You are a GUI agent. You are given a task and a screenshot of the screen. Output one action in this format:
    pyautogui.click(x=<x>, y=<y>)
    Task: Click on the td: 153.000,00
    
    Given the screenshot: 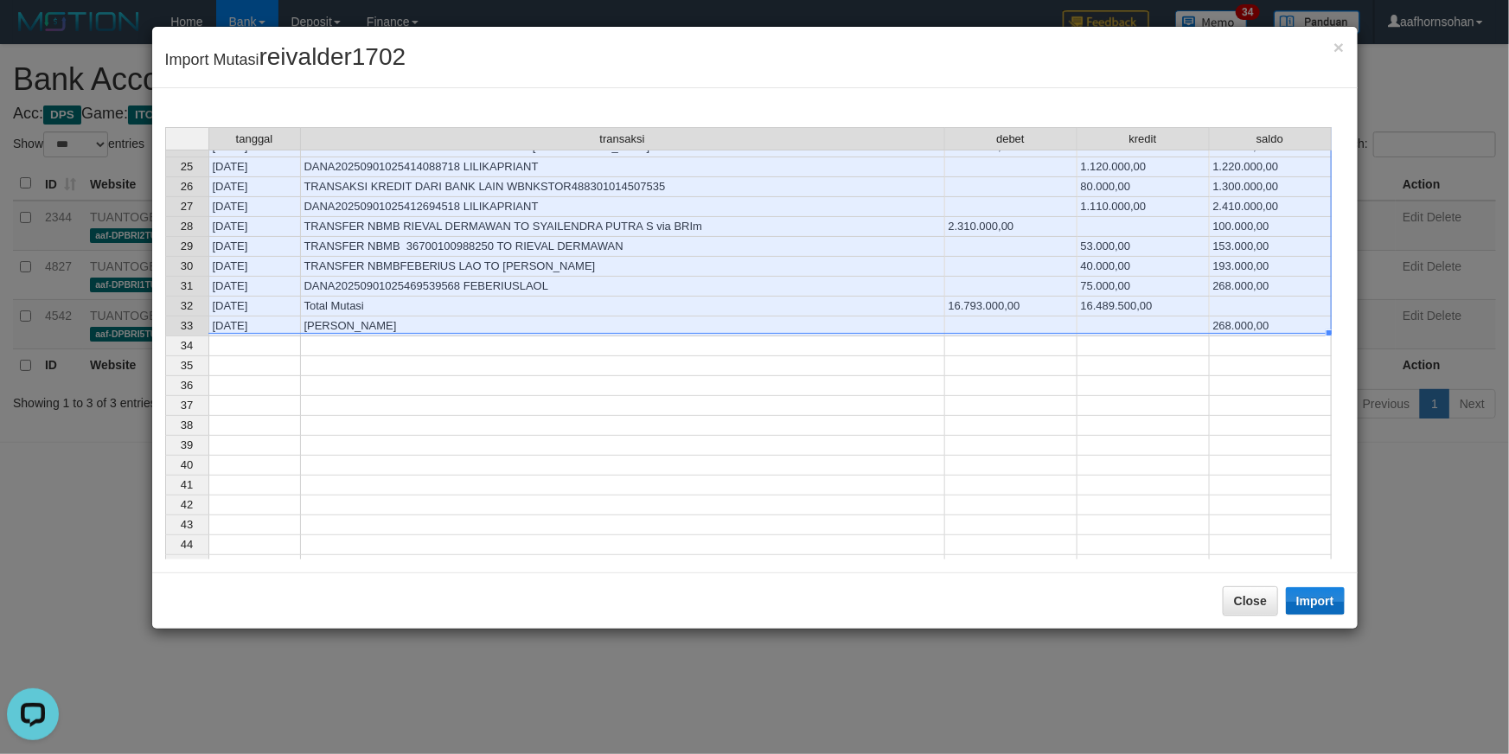 What is the action you would take?
    pyautogui.click(x=1270, y=246)
    